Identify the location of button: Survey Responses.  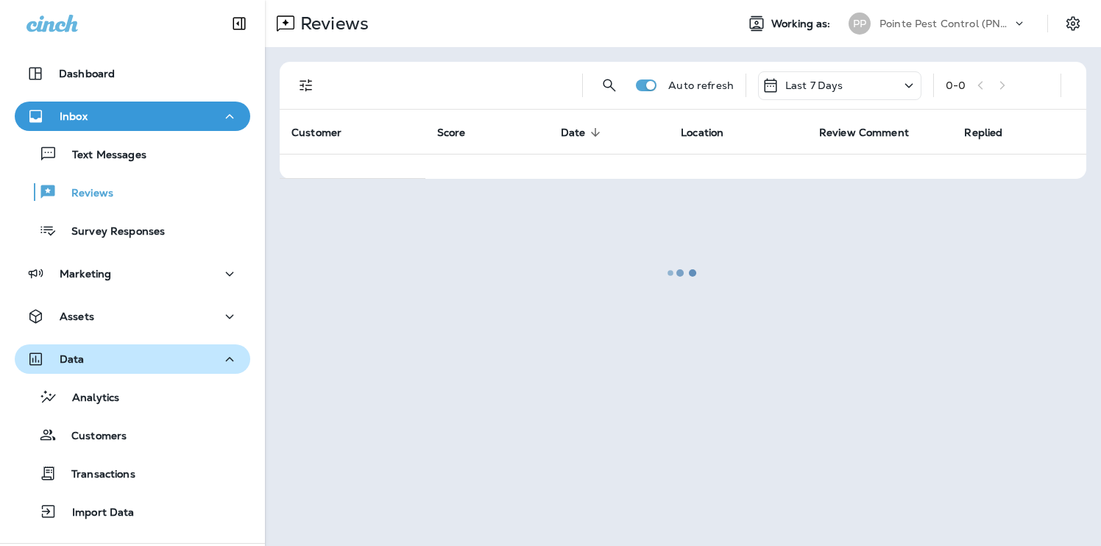
(132, 230).